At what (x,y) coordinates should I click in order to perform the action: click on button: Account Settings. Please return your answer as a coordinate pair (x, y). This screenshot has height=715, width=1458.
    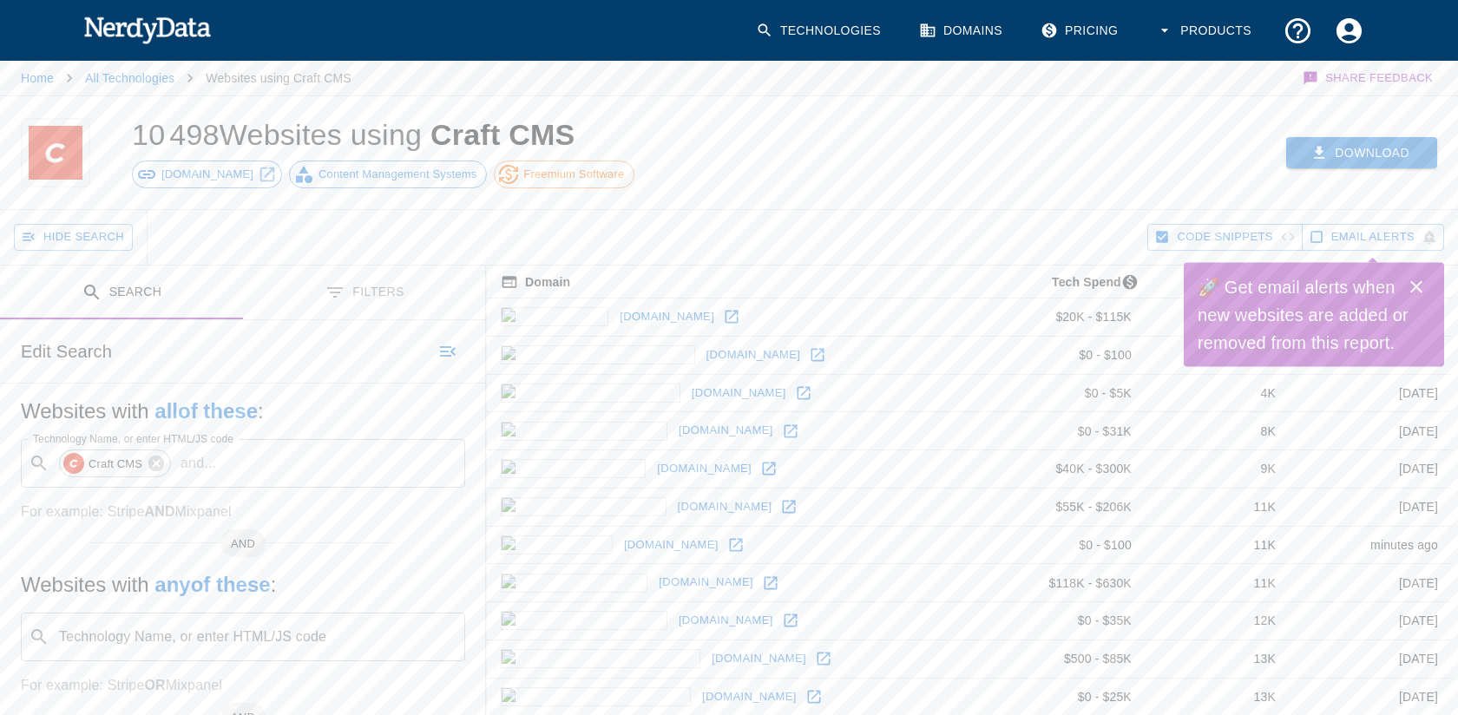
    Looking at the image, I should click on (1348, 30).